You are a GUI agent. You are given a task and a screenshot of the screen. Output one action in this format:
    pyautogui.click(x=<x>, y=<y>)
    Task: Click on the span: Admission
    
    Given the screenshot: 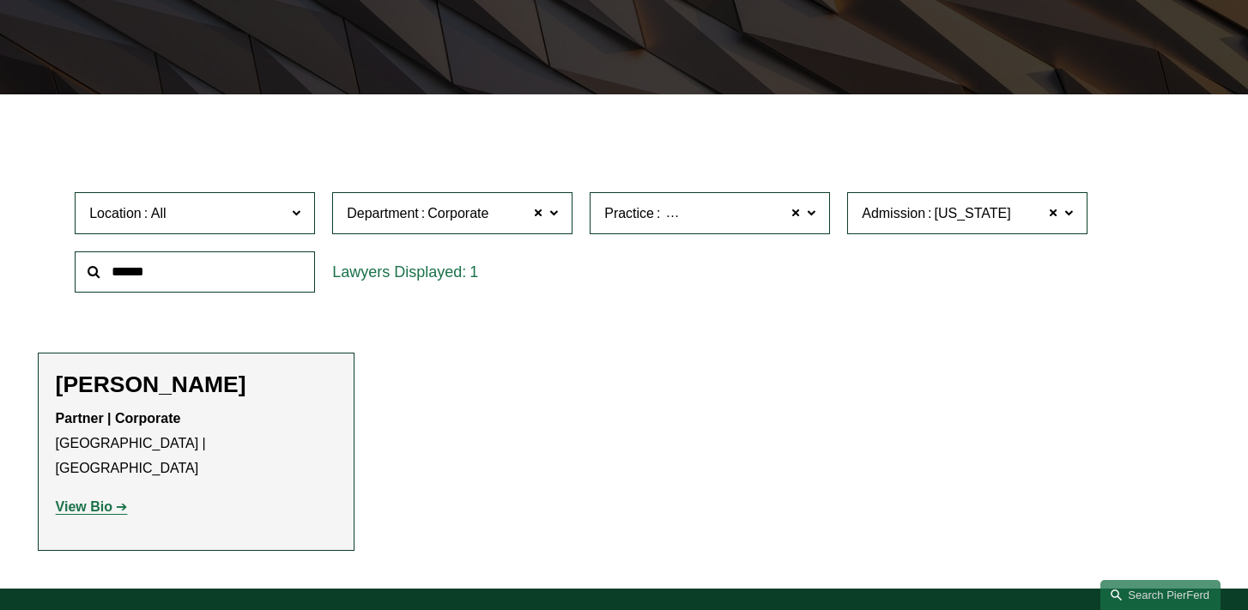 What is the action you would take?
    pyautogui.click(x=893, y=213)
    